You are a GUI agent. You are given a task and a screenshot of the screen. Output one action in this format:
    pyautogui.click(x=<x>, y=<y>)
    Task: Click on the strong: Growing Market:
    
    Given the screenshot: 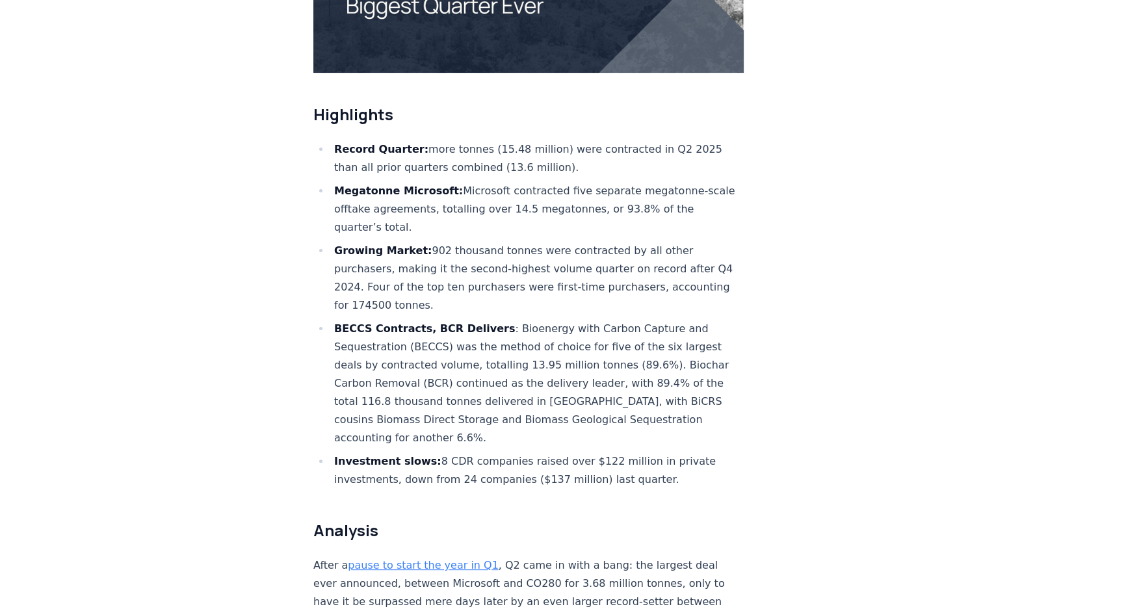 What is the action you would take?
    pyautogui.click(x=383, y=250)
    